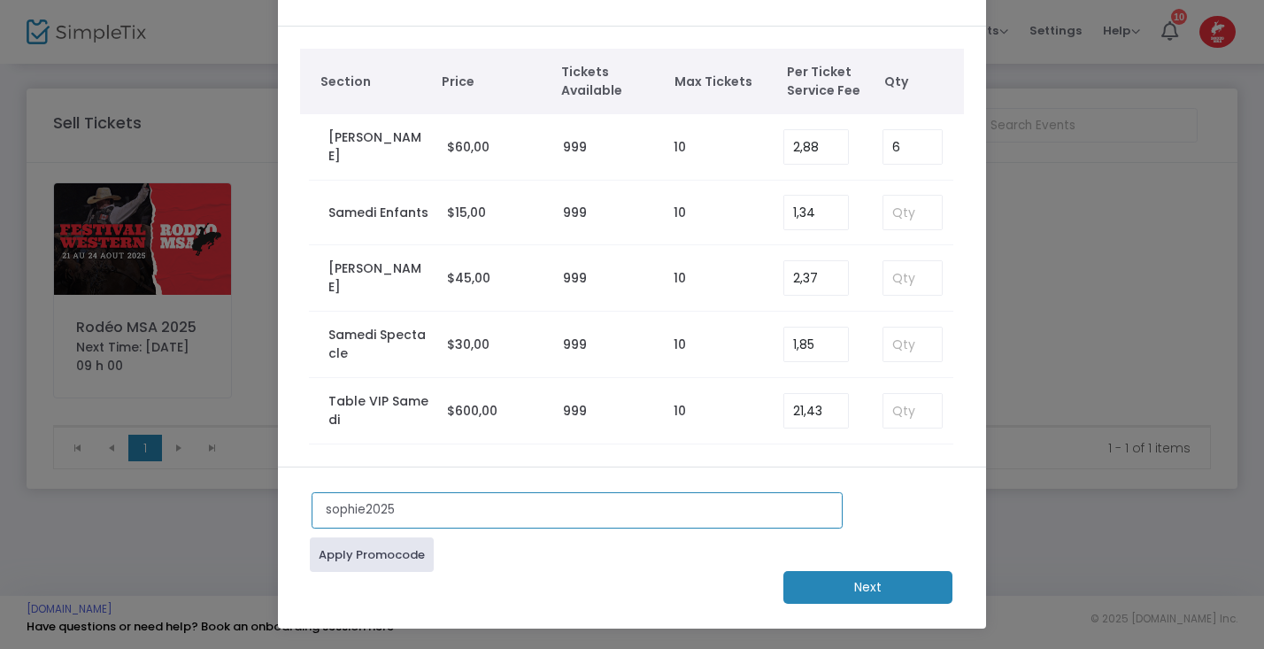  What do you see at coordinates (492, 81) in the screenshot?
I see `span: Price` at bounding box center [492, 81].